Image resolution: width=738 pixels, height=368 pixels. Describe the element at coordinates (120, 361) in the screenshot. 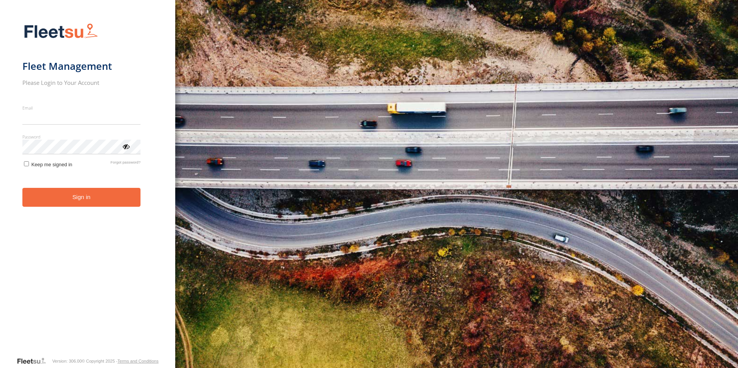

I see `div: © Copyright 2025 -` at that location.